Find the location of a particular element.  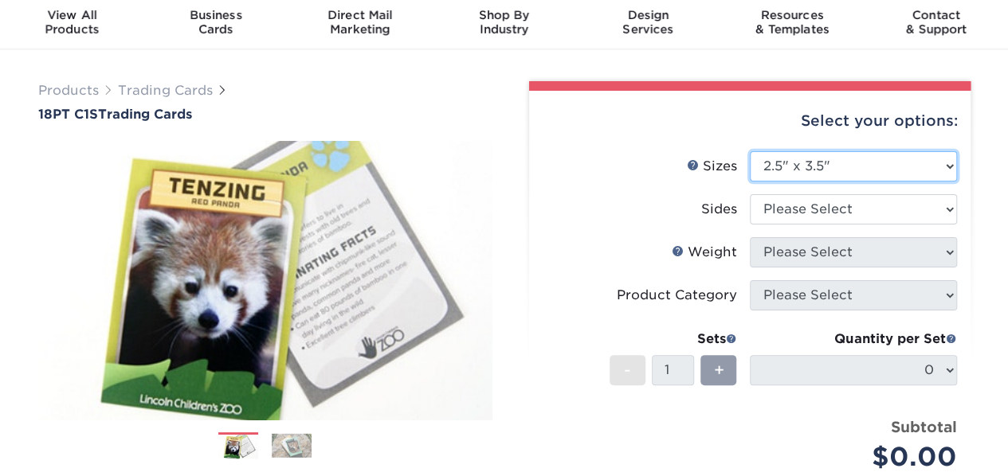

span: Business is located at coordinates (216, 15).